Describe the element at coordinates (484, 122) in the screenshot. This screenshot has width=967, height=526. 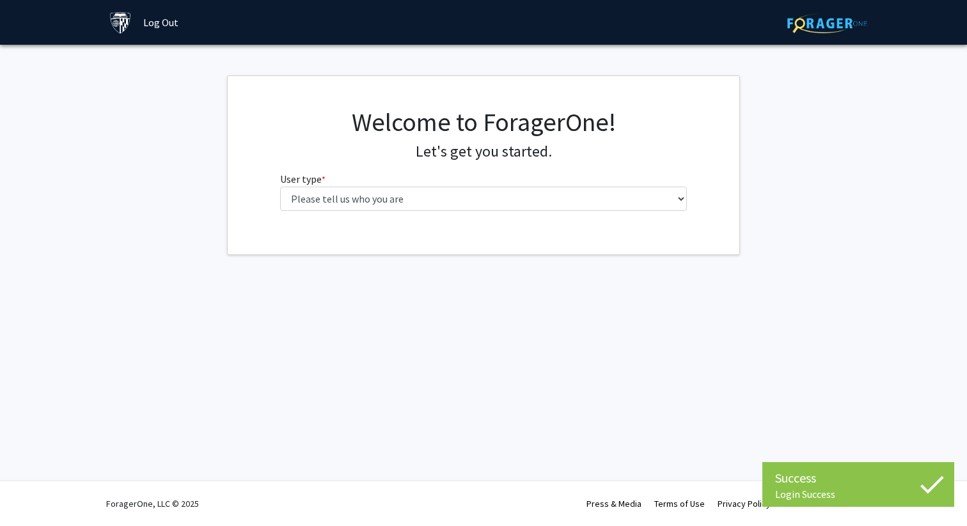
I see `h1: Welcome to ForagerOne!` at that location.